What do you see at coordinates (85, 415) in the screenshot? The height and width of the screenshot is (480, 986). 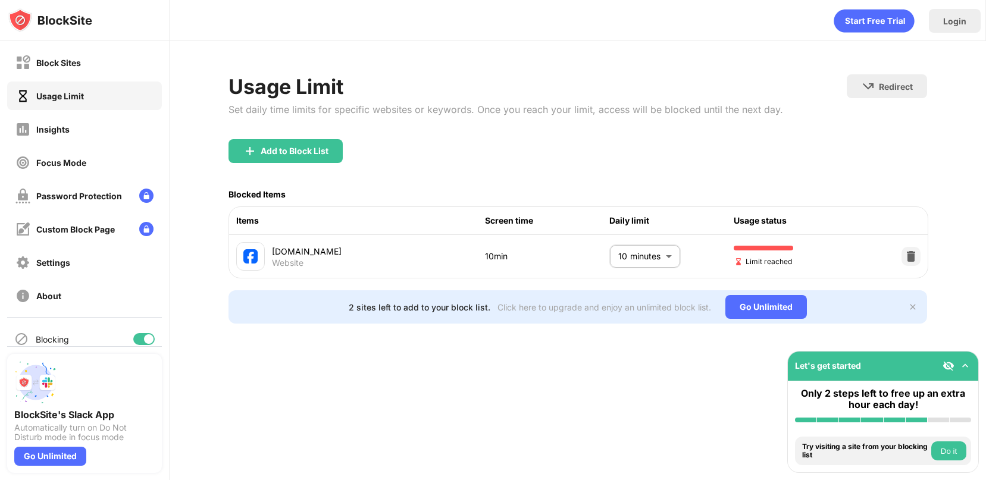 I see `div: BlockSite's Slack App` at bounding box center [85, 415].